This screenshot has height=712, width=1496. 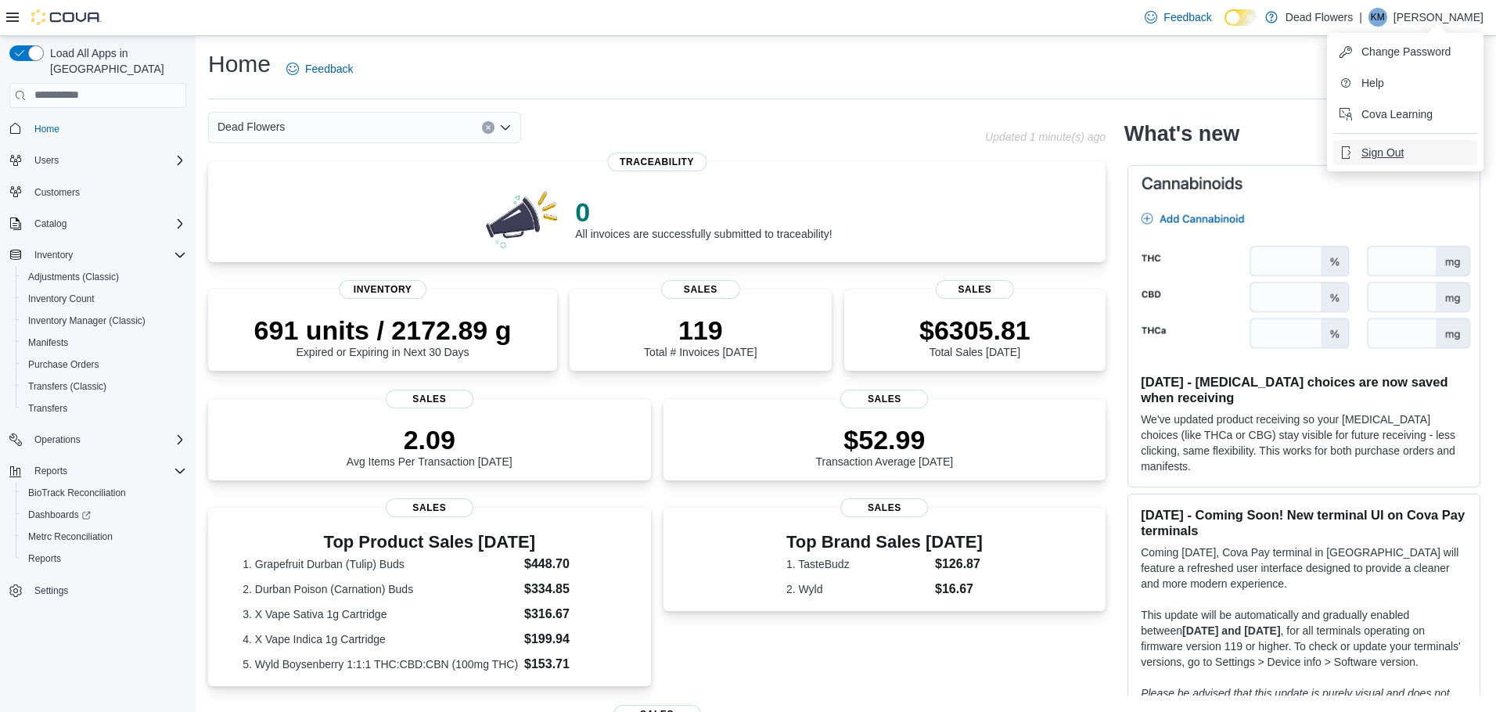 What do you see at coordinates (104, 408) in the screenshot?
I see `span: Transfers` at bounding box center [104, 408].